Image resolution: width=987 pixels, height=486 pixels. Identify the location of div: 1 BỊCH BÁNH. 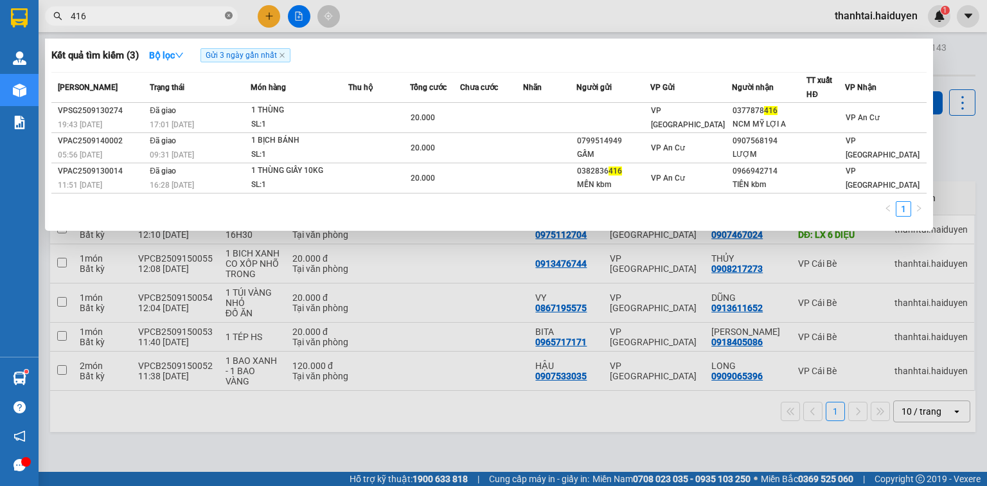
(299, 141).